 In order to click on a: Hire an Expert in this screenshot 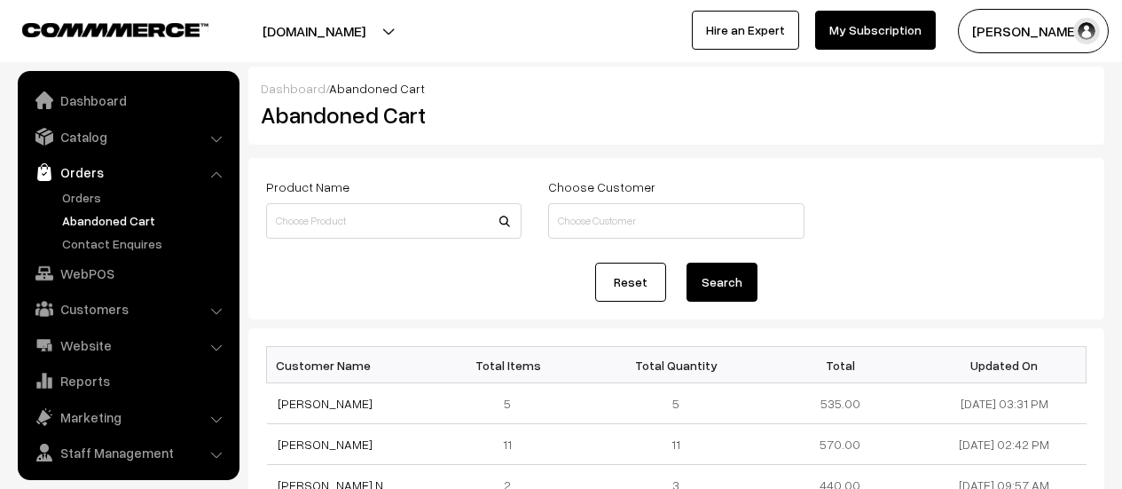, I will do `click(745, 30)`.